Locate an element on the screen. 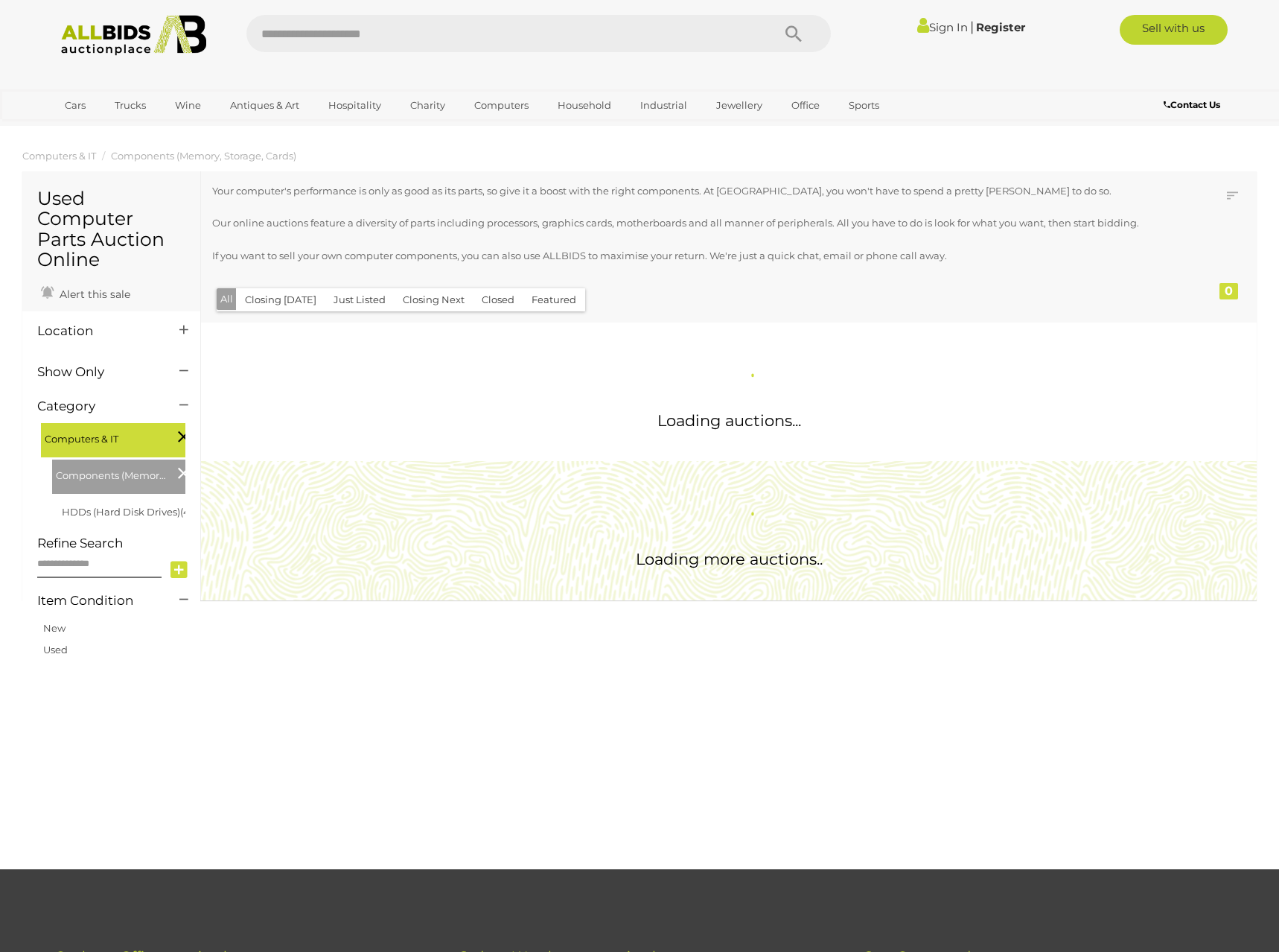  a: Wine is located at coordinates (187, 105).